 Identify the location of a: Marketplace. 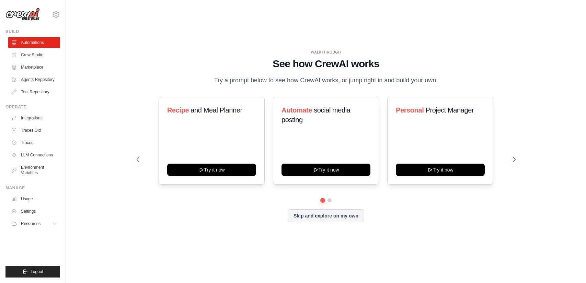
(34, 67).